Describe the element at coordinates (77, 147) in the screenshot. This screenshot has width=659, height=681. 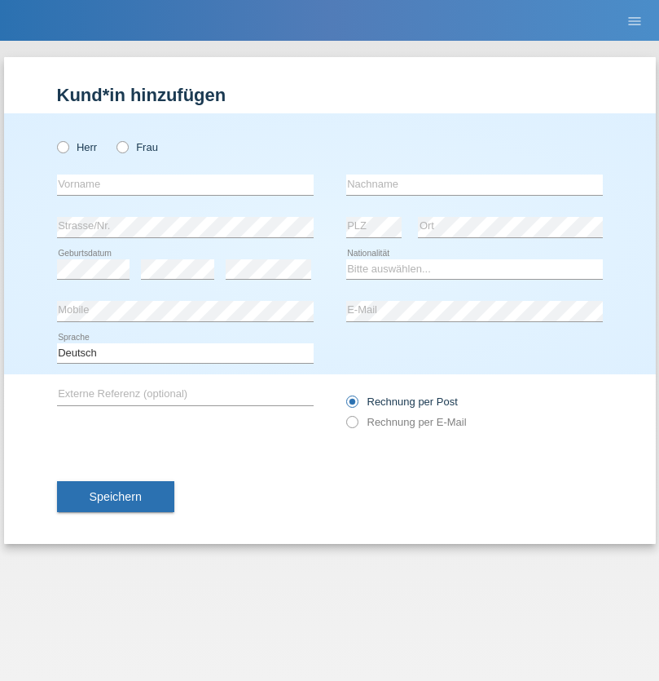
I see `label: Herr` at that location.